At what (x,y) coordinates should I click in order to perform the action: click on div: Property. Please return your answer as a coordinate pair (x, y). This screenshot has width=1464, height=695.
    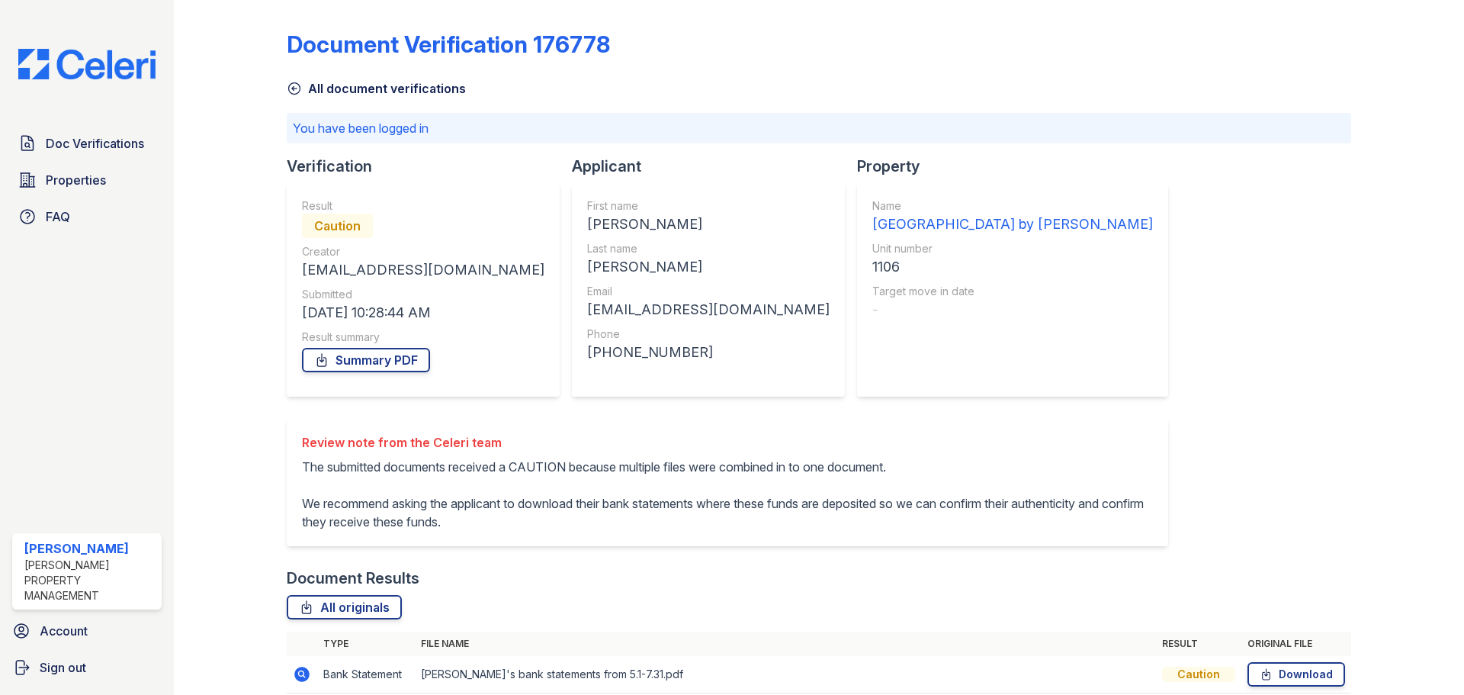
    Looking at the image, I should click on (1019, 166).